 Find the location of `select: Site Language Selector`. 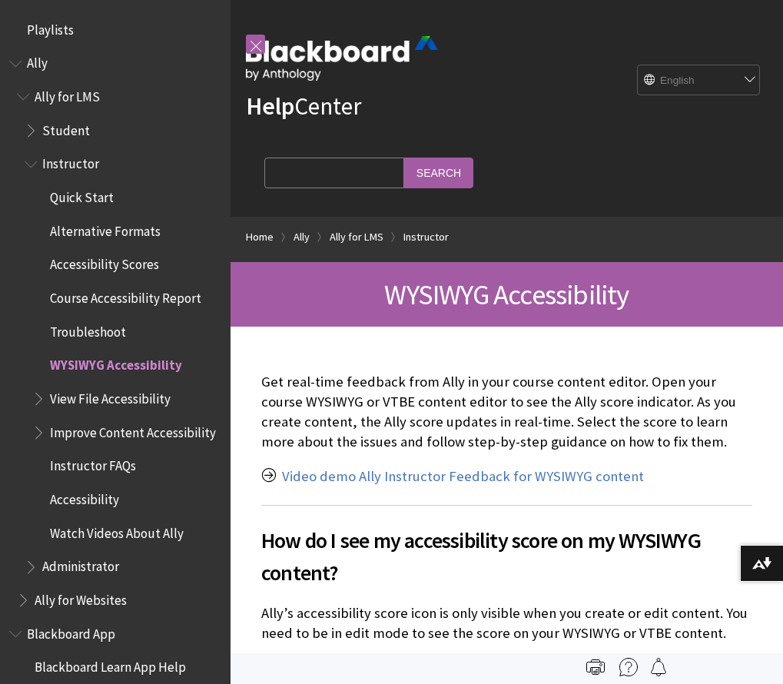

select: Site Language Selector is located at coordinates (700, 81).